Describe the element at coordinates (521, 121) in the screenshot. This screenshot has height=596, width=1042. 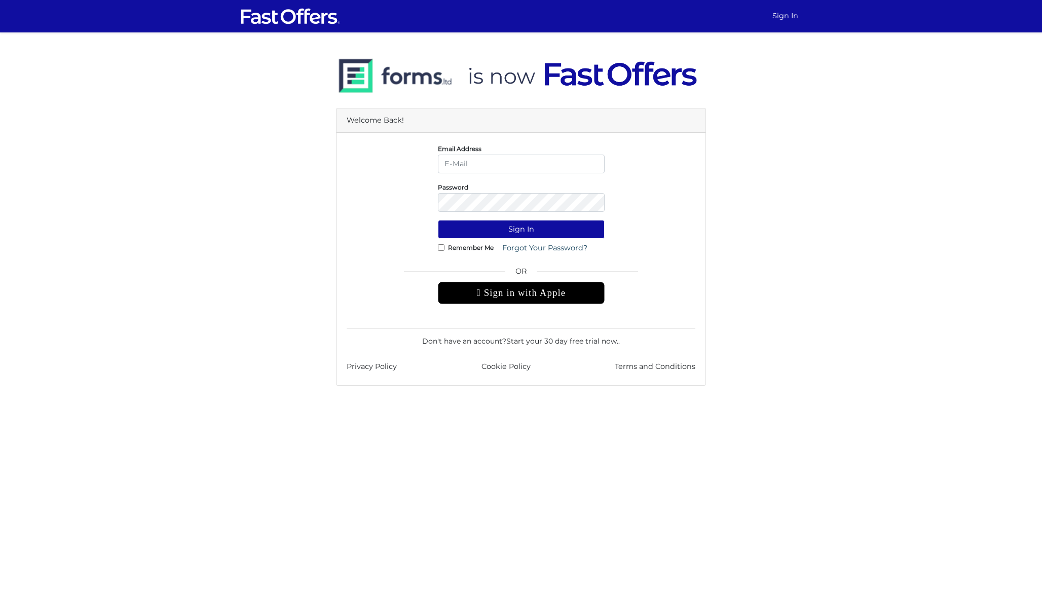
I see `div: Welcome Back!` at that location.